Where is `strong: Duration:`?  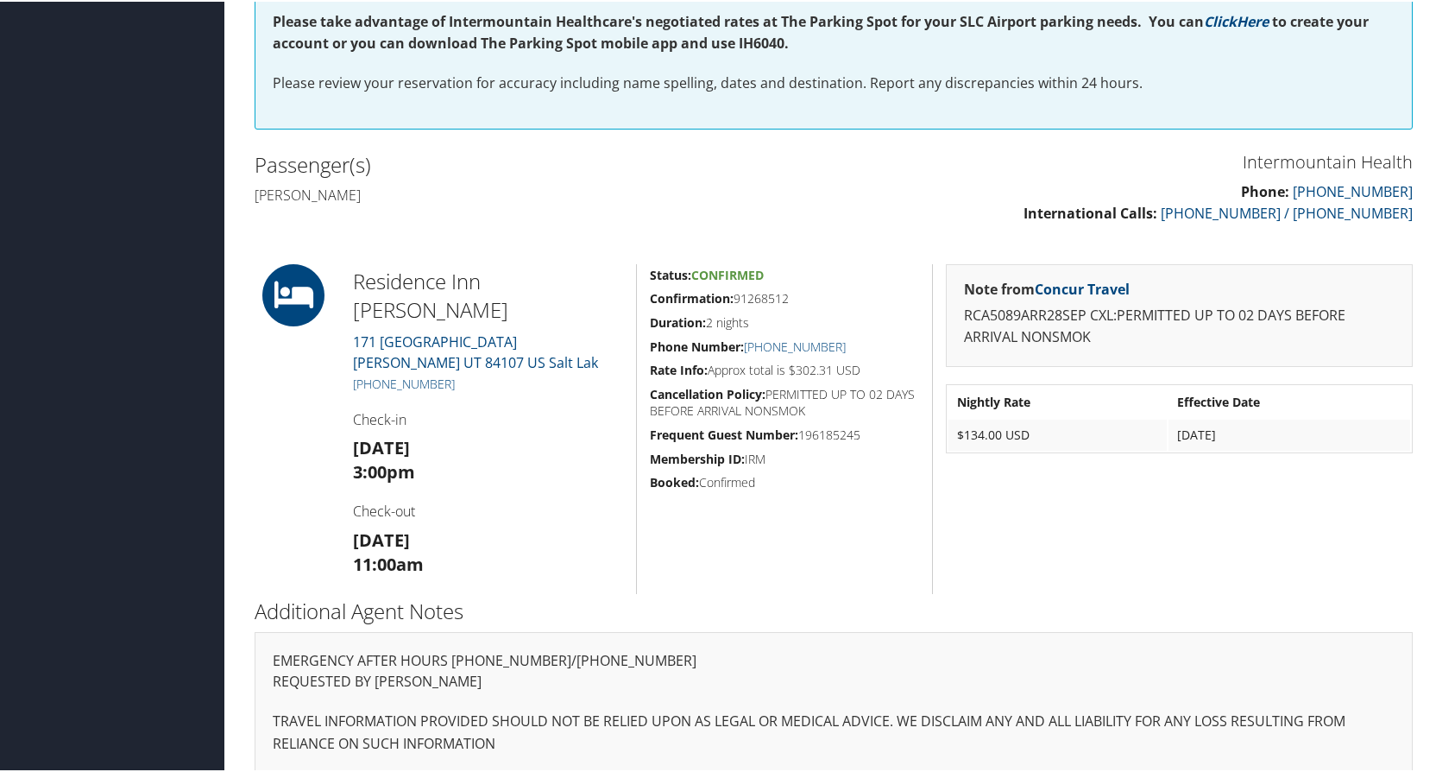
strong: Duration: is located at coordinates (678, 320).